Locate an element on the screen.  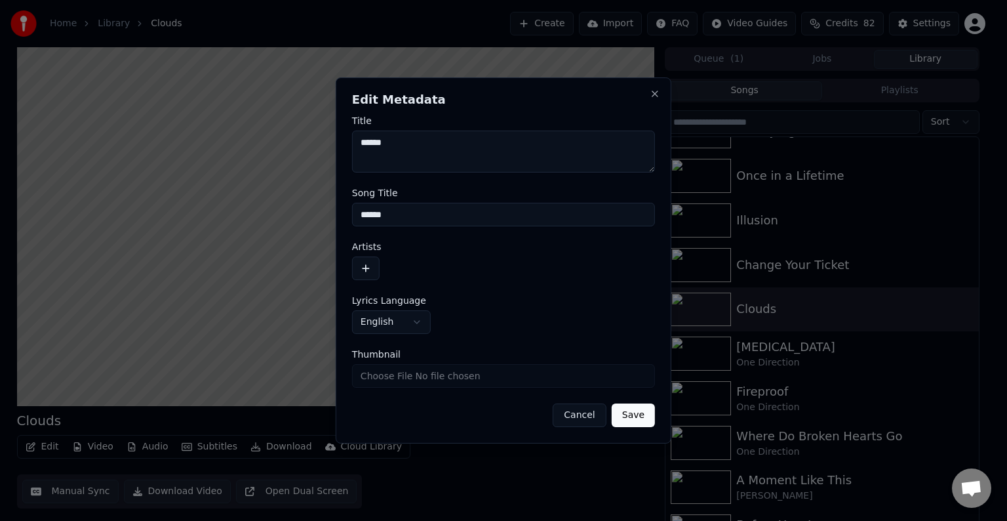
label: Artists is located at coordinates (504, 247).